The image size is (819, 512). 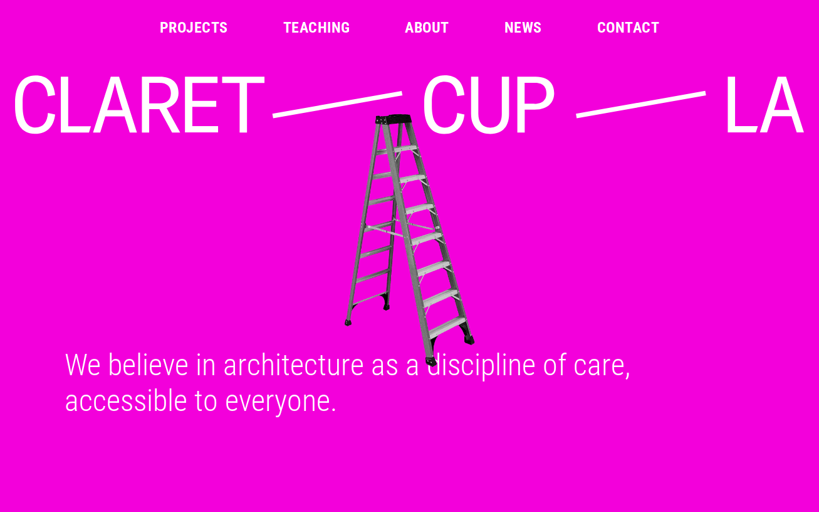 I want to click on nav: Main Menu, so click(x=409, y=28).